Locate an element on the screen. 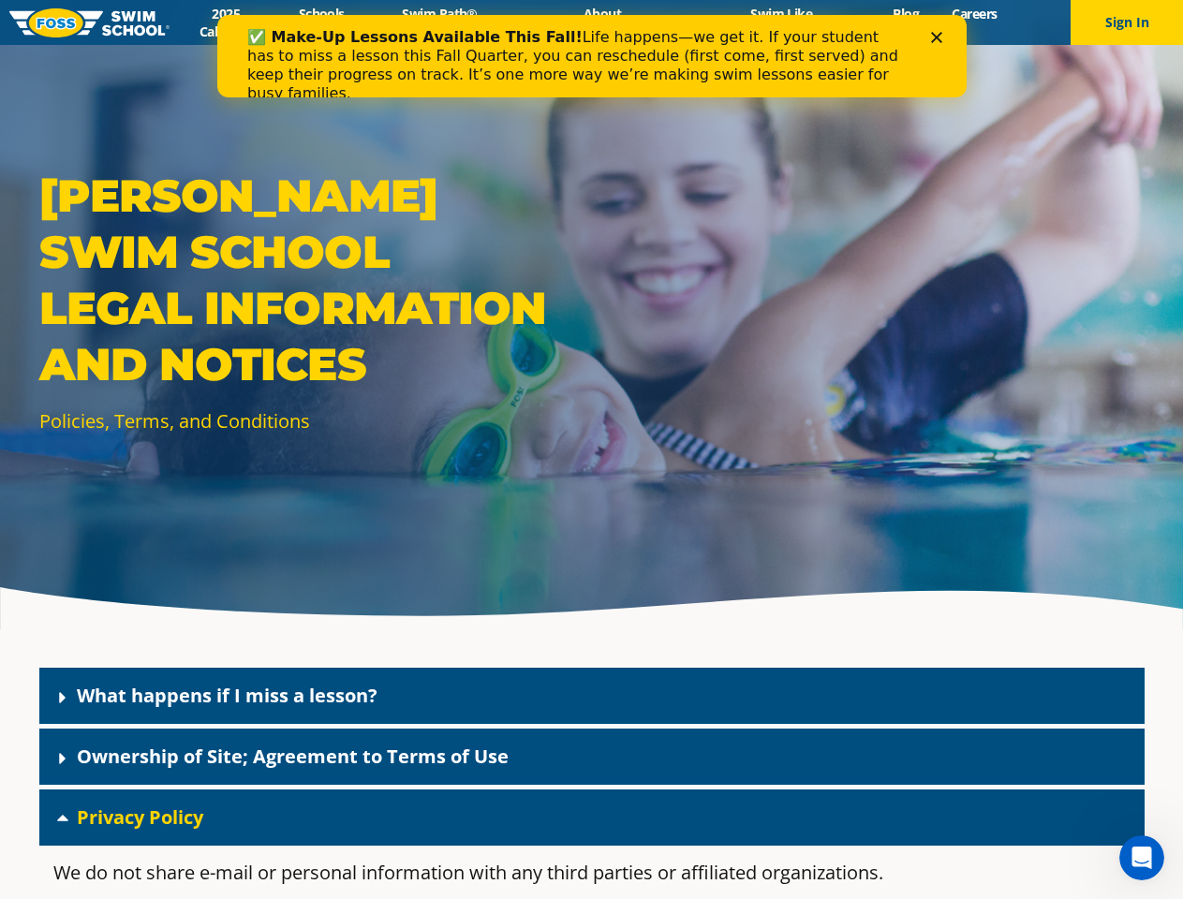 The width and height of the screenshot is (1183, 899). b: ✅ Make-Up Lessons Available This Fall! is located at coordinates (198, 22).